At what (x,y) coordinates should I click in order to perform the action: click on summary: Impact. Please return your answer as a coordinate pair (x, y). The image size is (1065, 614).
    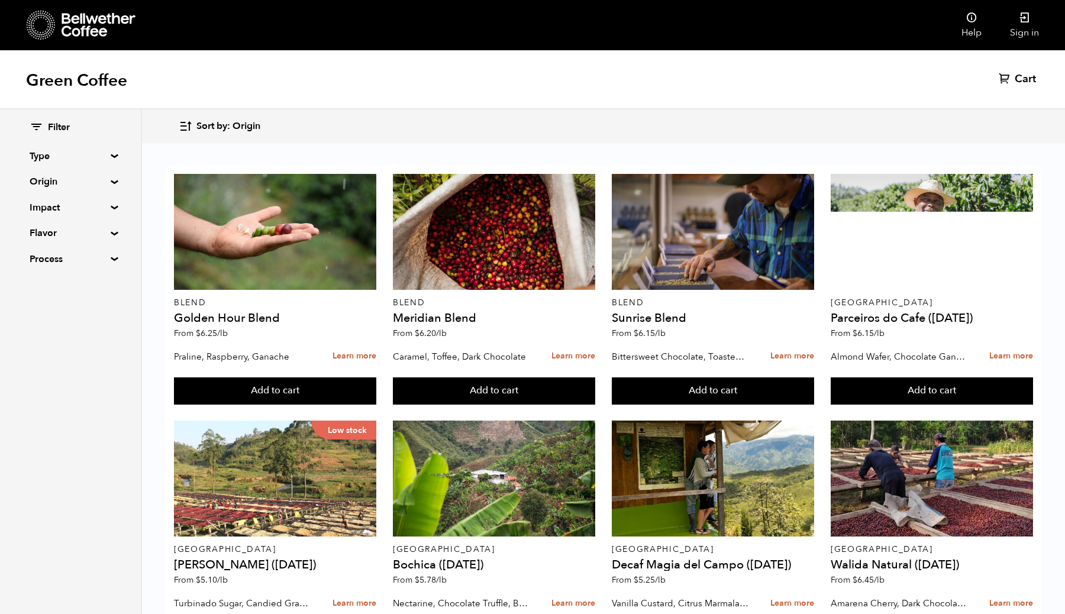
    Looking at the image, I should click on (70, 208).